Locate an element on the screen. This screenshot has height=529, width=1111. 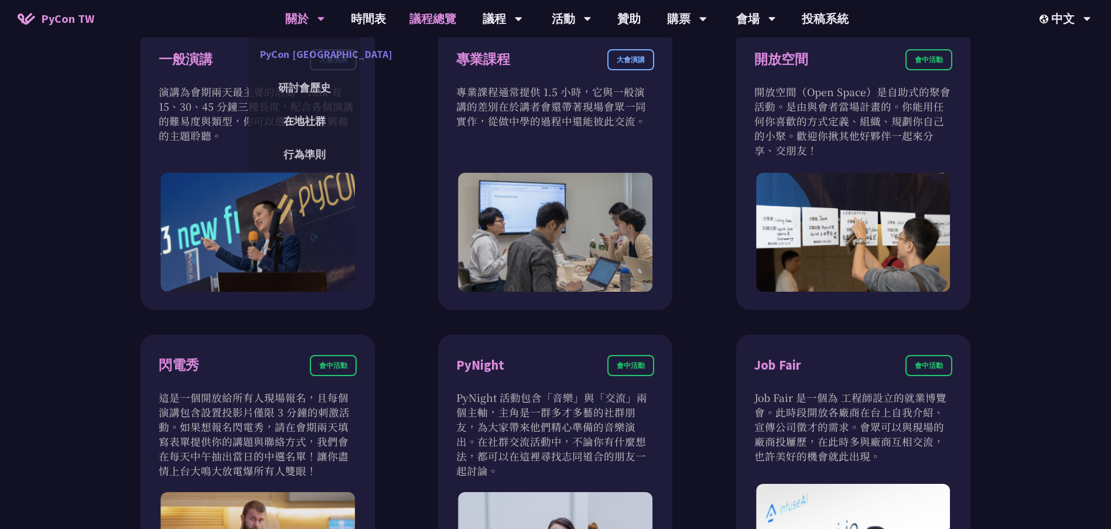
p: 這是一個開放給所有人現場報名，且每個演講包含設置投影片僅限 3 分鐘的刺激活動。如果想報名閃電秀，請在會期兩天填寫表單提供你的講題與聯絡方式，我們會在每天中午抽出當日的中選名單！讓你盡情上台大鳴... is located at coordinates (258, 434).